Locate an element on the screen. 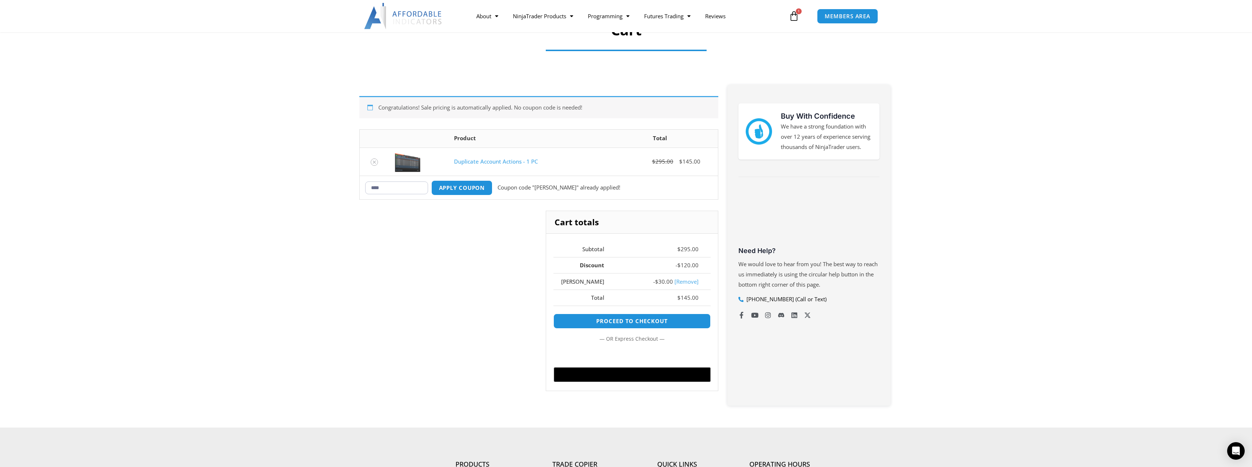 This screenshot has width=1252, height=467. th: Subtotal is located at coordinates (585, 249).